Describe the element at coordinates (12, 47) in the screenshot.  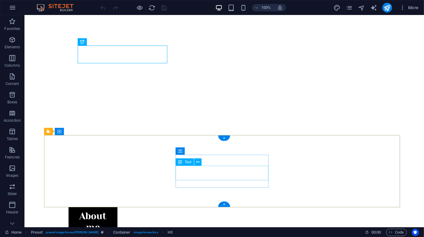
I see `p: Elements` at that location.